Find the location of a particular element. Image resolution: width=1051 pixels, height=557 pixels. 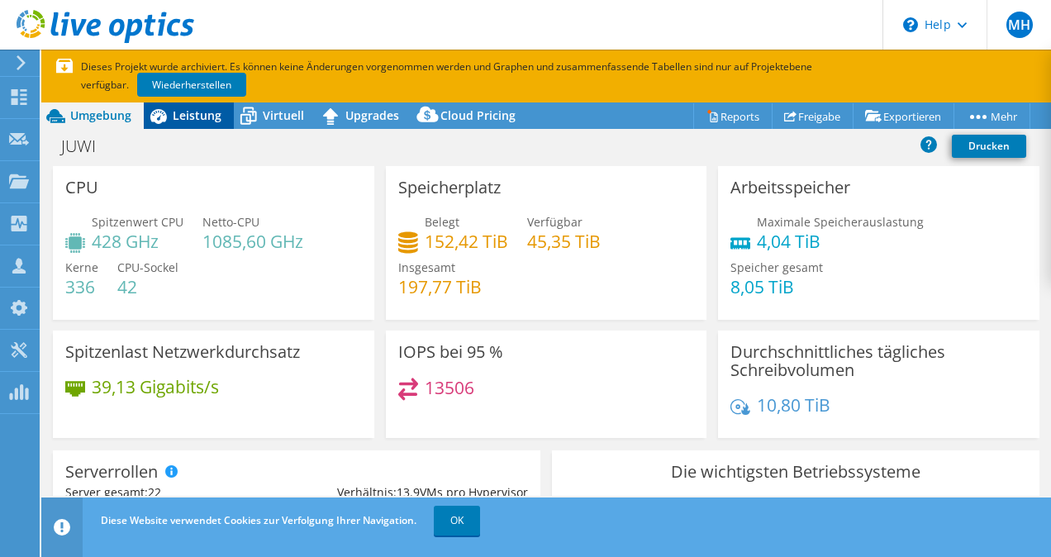

span: Spitzenwert CPU is located at coordinates (137, 221).